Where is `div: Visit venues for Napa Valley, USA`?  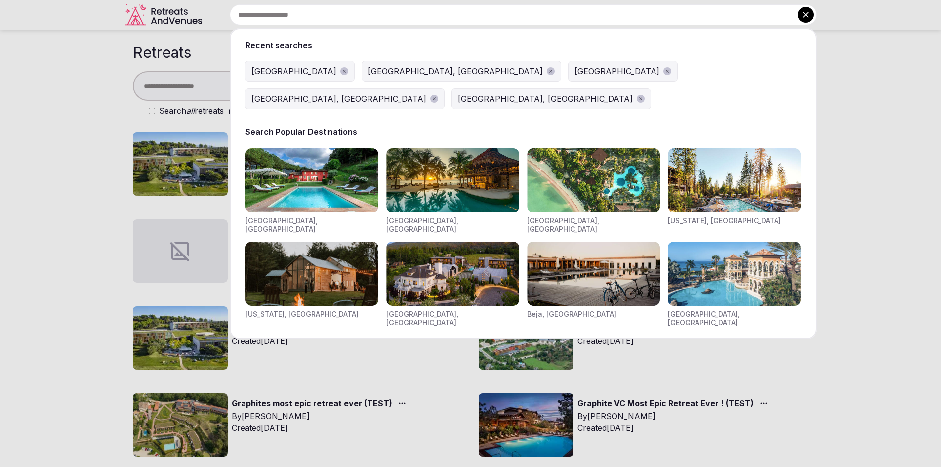
div: Visit venues for Napa Valley, USA is located at coordinates (453, 284).